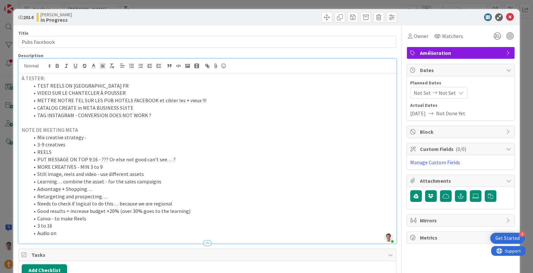  What do you see at coordinates (211, 211) in the screenshot?
I see `li: Good results = increase budget +20% (over 30% goes to the learning)` at bounding box center [211, 211].